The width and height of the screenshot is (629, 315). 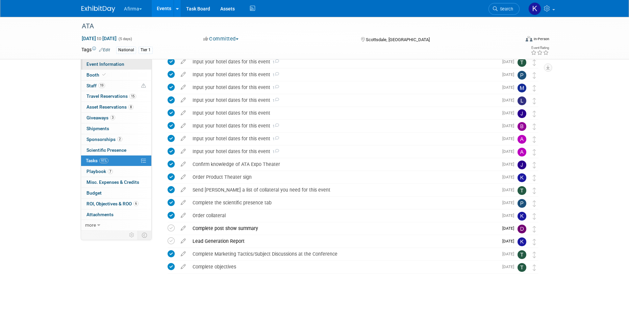 What do you see at coordinates (116, 129) in the screenshot?
I see `a: Shipments` at bounding box center [116, 129].